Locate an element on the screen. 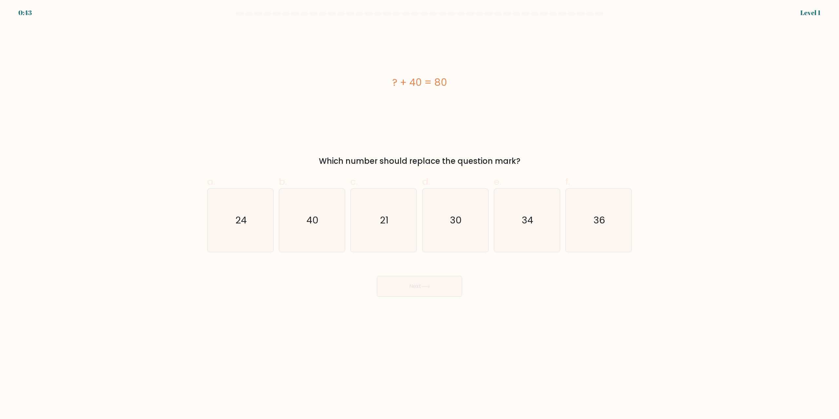 The image size is (839, 419). div: Which number should replace the question mark? is located at coordinates (420, 161).